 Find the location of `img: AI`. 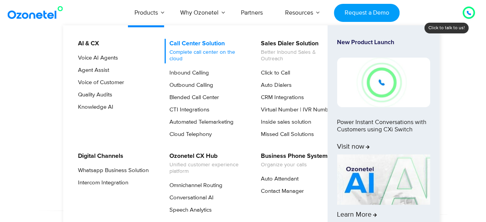

img: AI is located at coordinates (384, 180).